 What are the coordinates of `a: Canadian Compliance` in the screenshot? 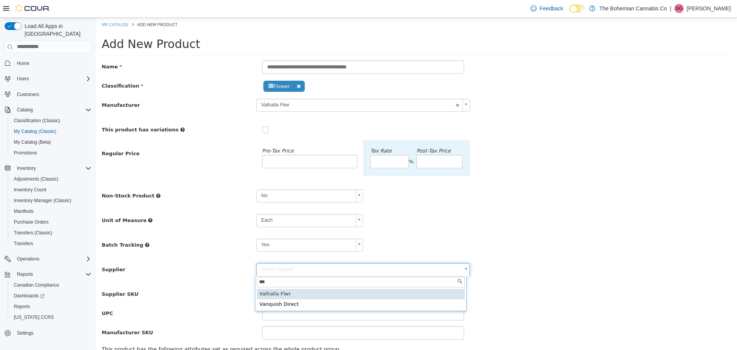 It's located at (36, 285).